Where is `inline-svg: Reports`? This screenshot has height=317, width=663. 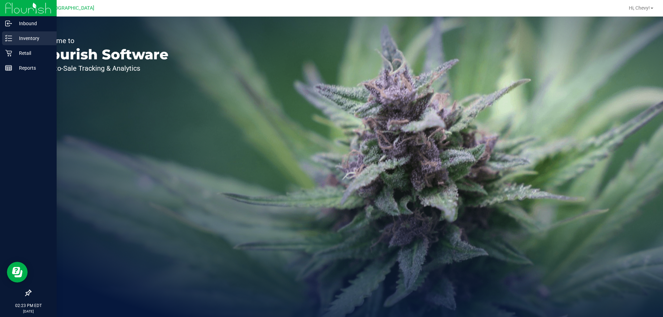 inline-svg: Reports is located at coordinates (9, 68).